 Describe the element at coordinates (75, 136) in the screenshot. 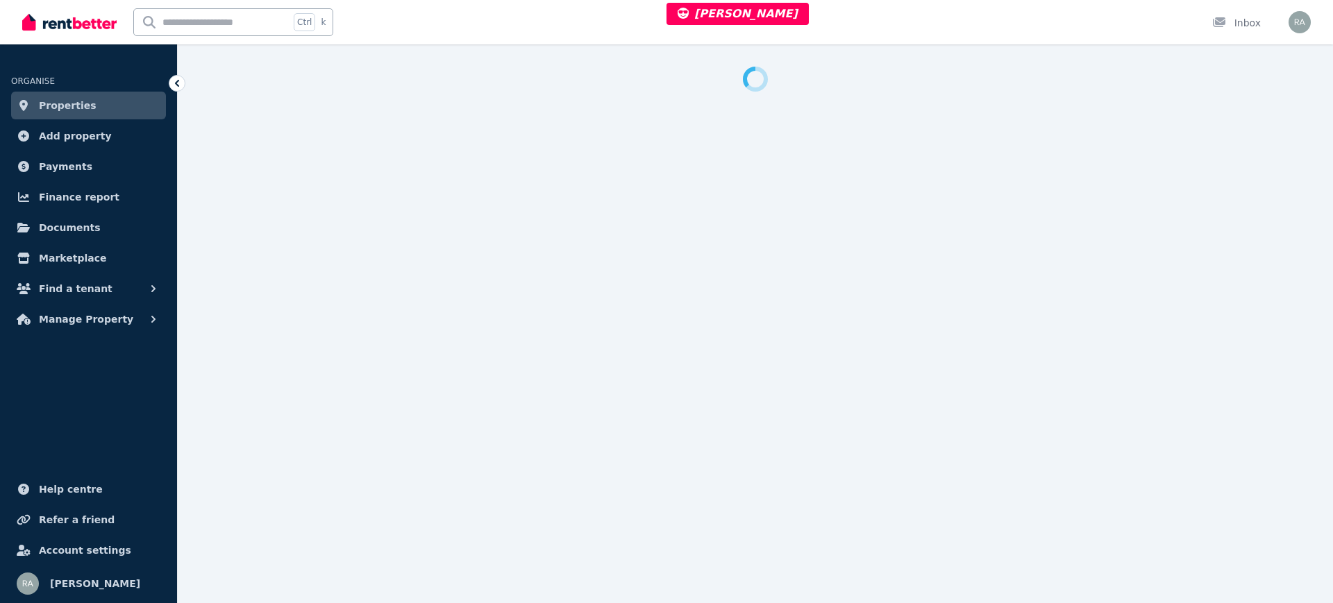

I see `span: Add property` at that location.